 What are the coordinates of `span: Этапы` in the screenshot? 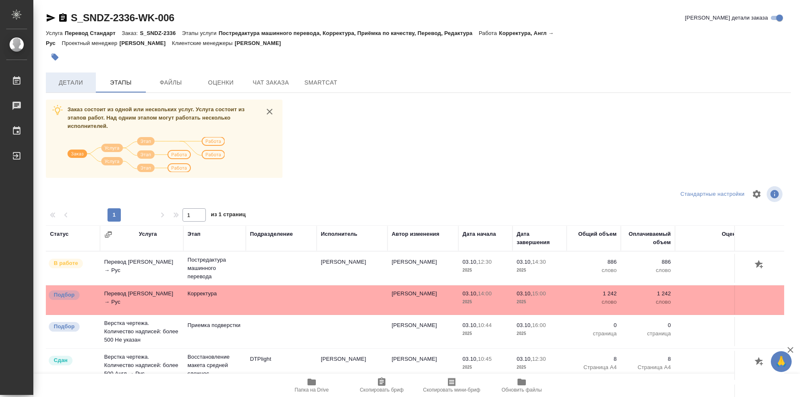 It's located at (121, 83).